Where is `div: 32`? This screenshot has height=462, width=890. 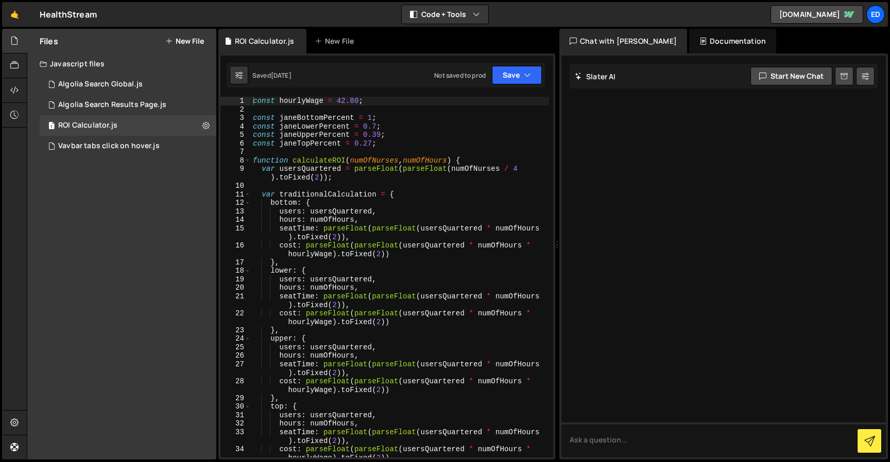
div: 32 is located at coordinates (235, 424).